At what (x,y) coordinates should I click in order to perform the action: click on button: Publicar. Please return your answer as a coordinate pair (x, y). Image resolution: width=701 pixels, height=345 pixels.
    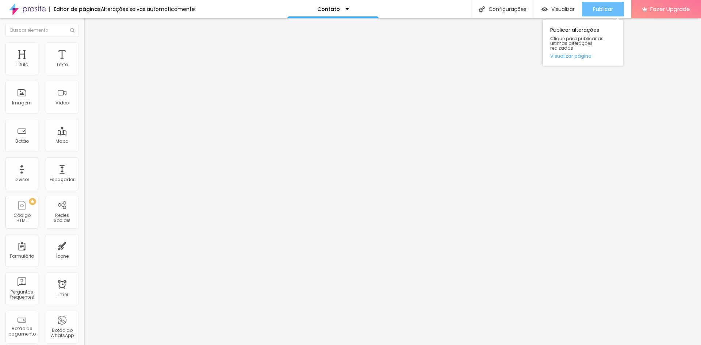
    Looking at the image, I should click on (603, 9).